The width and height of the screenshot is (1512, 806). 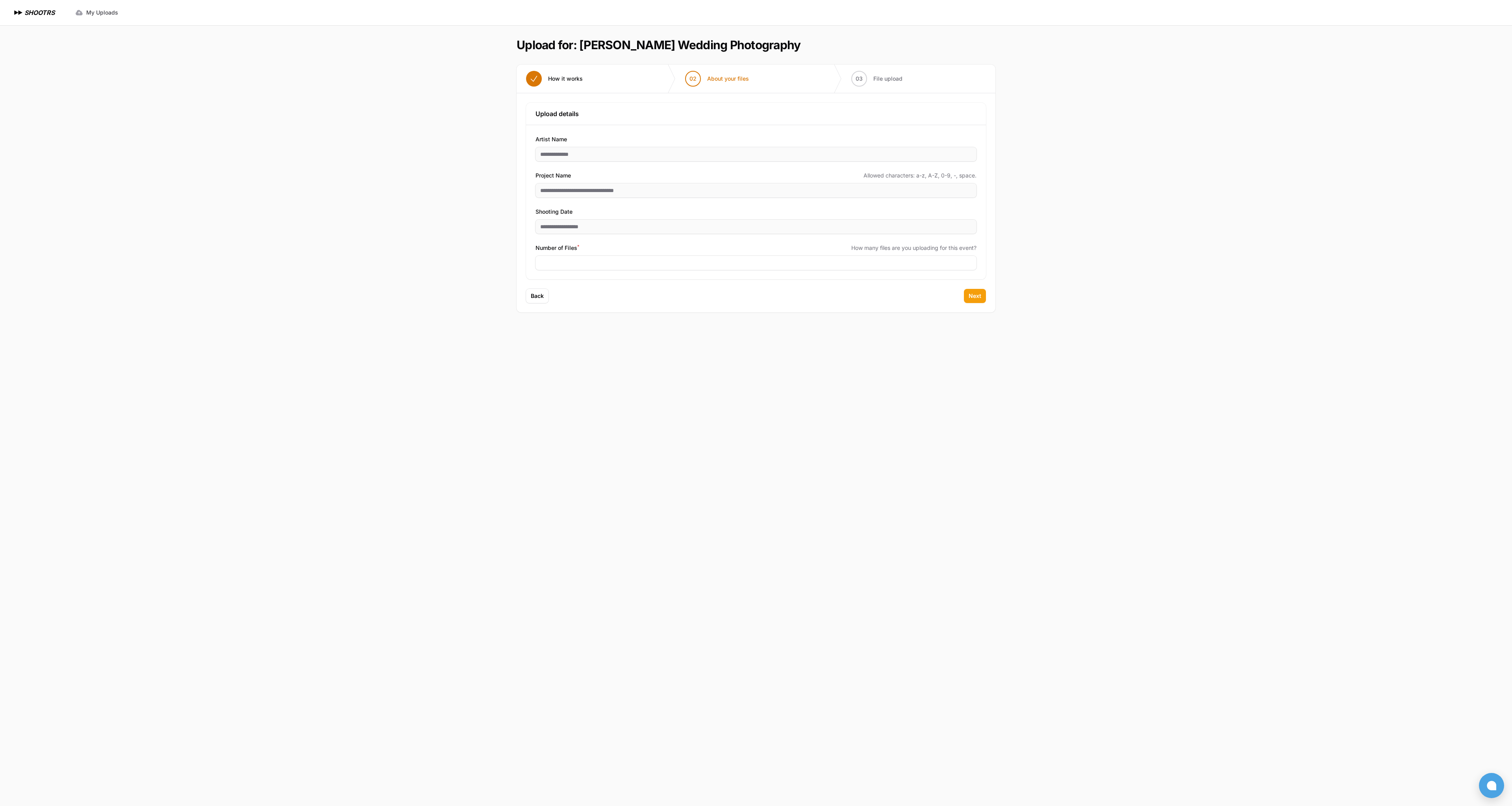 What do you see at coordinates (717, 79) in the screenshot?
I see `button: 02 About your files` at bounding box center [717, 79].